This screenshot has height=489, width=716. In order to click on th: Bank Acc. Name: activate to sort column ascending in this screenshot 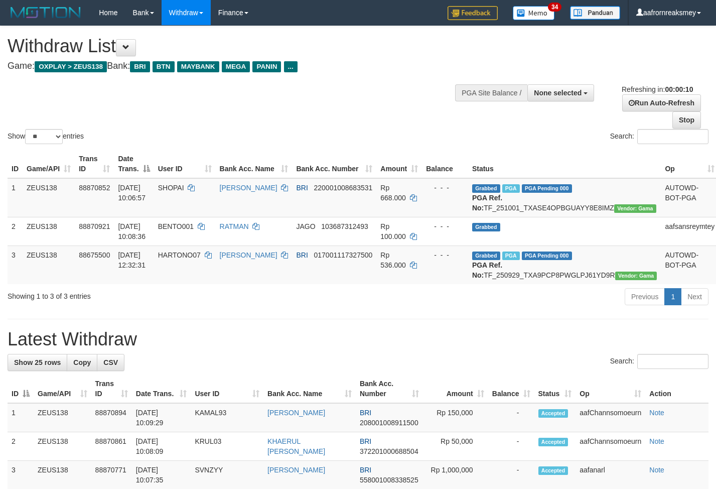, I will do `click(310, 389)`.